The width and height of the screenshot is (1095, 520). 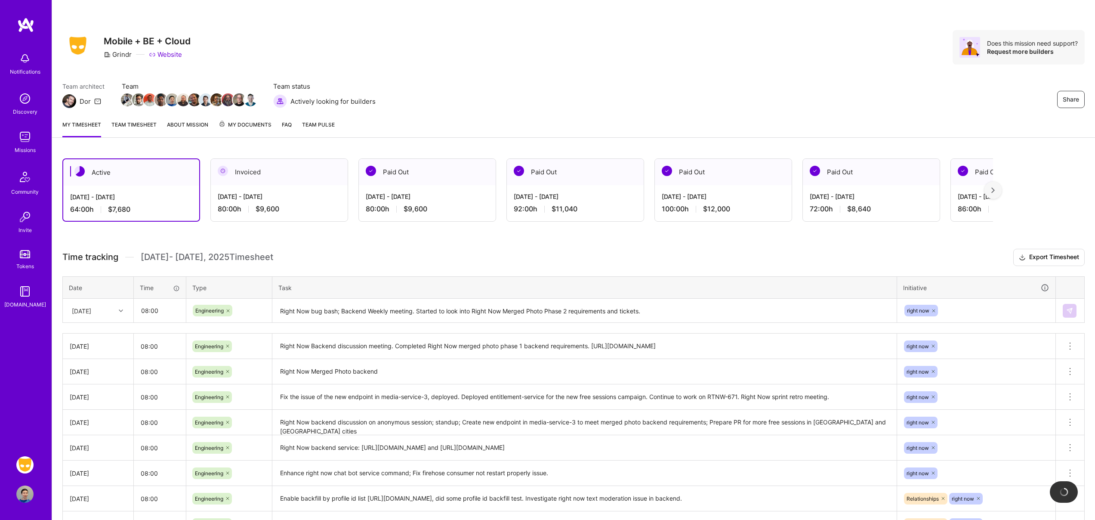 What do you see at coordinates (25, 71) in the screenshot?
I see `div: Notifications` at bounding box center [25, 71].